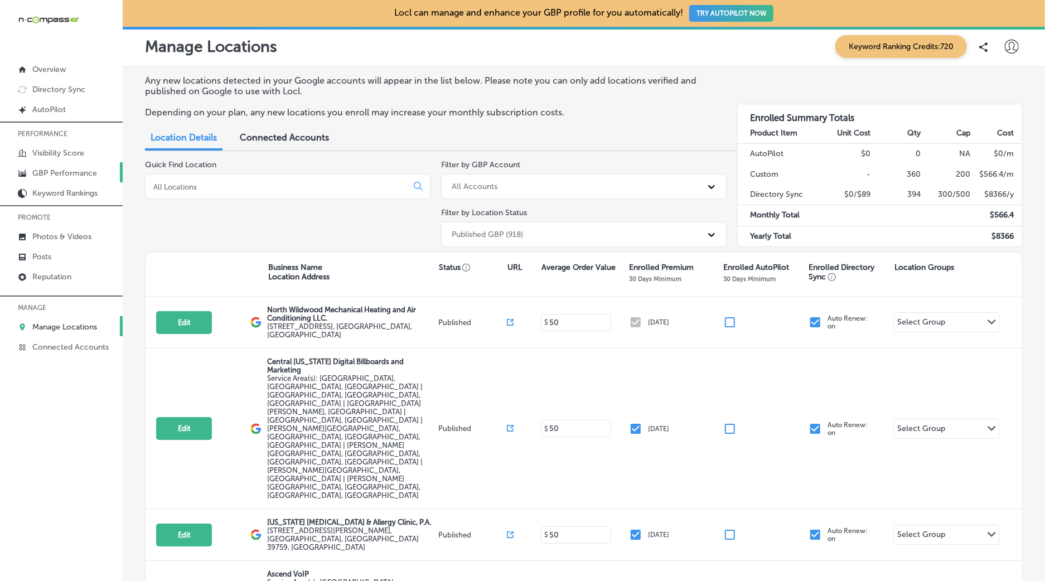  What do you see at coordinates (849, 272) in the screenshot?
I see `p: Enrolled Directory Sync` at bounding box center [849, 272].